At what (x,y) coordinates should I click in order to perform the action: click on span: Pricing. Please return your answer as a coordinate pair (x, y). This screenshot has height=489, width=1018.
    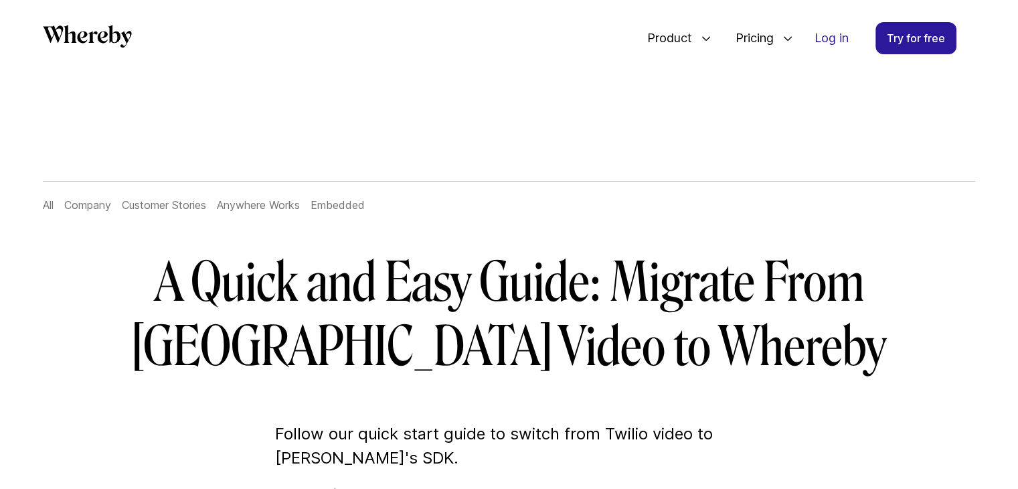
    Looking at the image, I should click on (750, 38).